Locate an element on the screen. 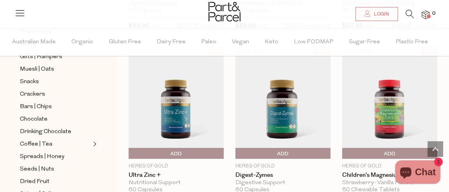 The height and width of the screenshot is (192, 449). span: Gluten Free is located at coordinates (125, 42).